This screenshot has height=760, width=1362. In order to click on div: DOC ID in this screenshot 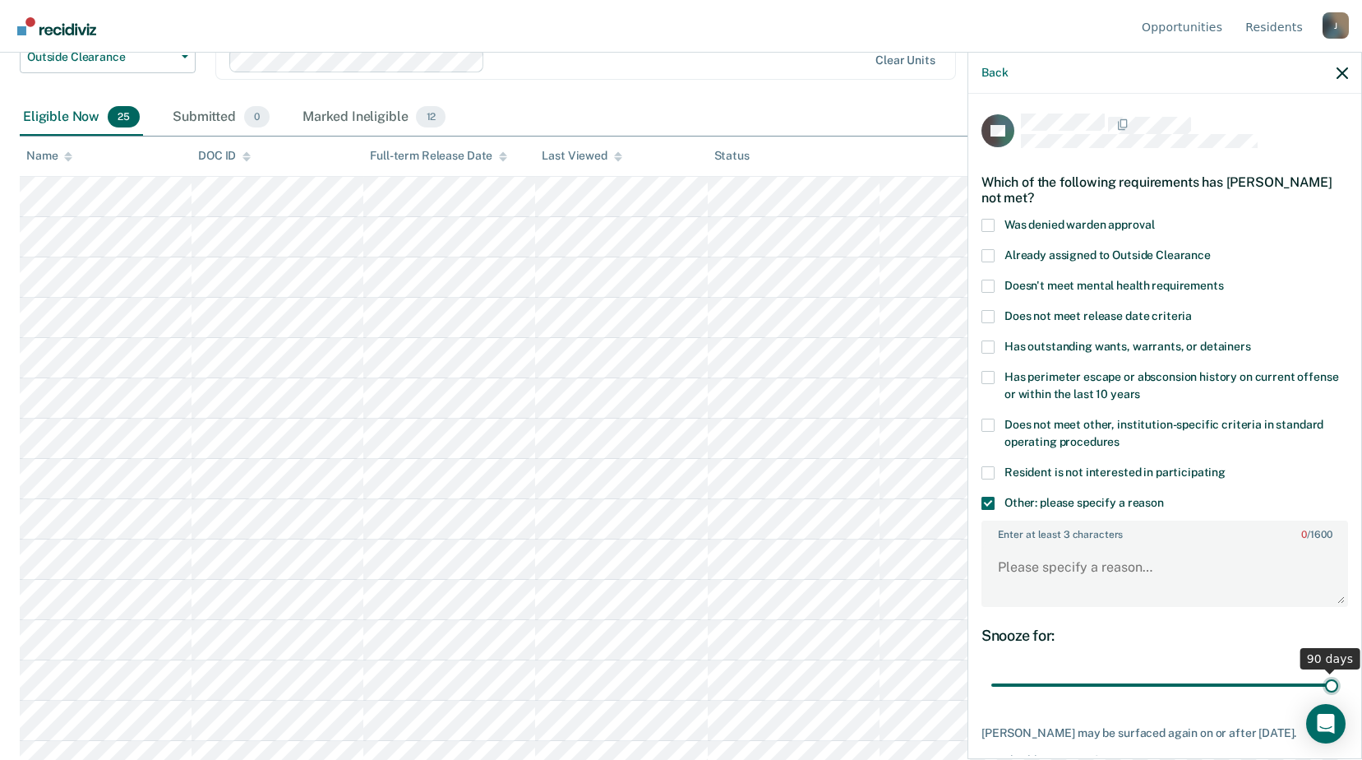, I will do `click(224, 155)`.